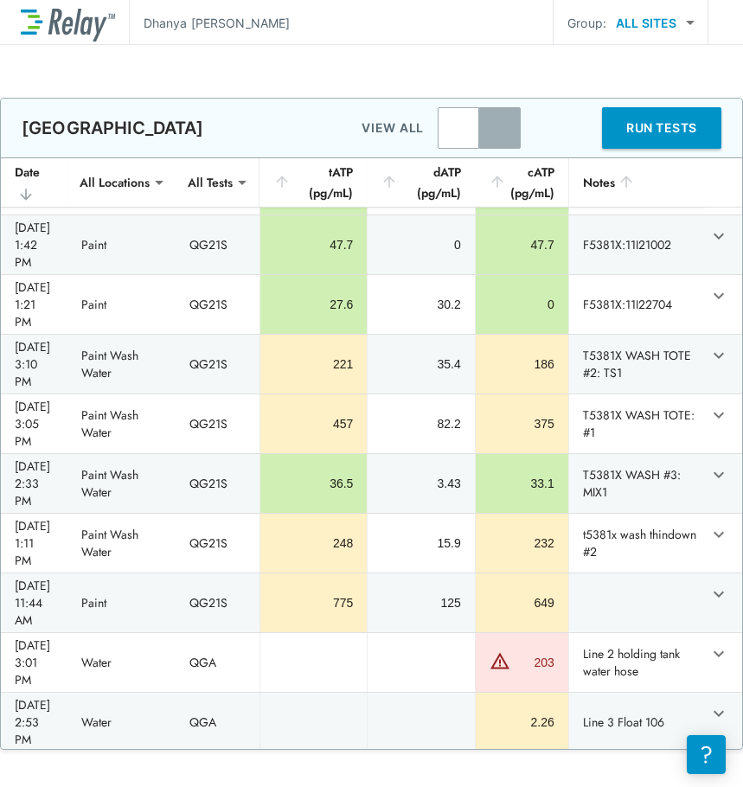  Describe the element at coordinates (500, 660) in the screenshot. I see `img: Warning` at that location.